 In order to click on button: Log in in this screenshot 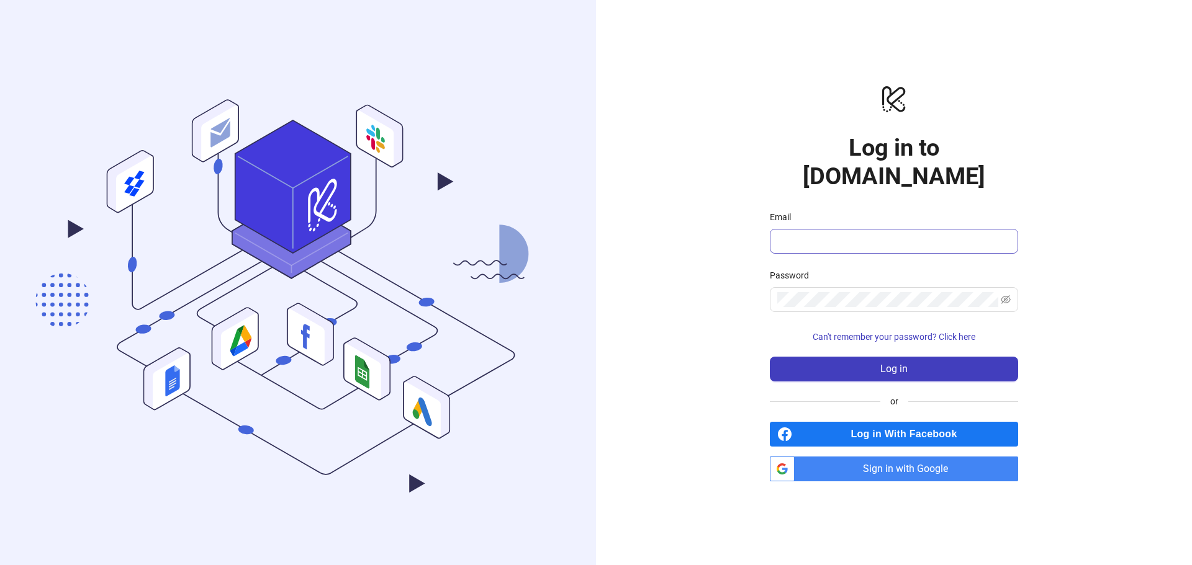, I will do `click(894, 369)`.